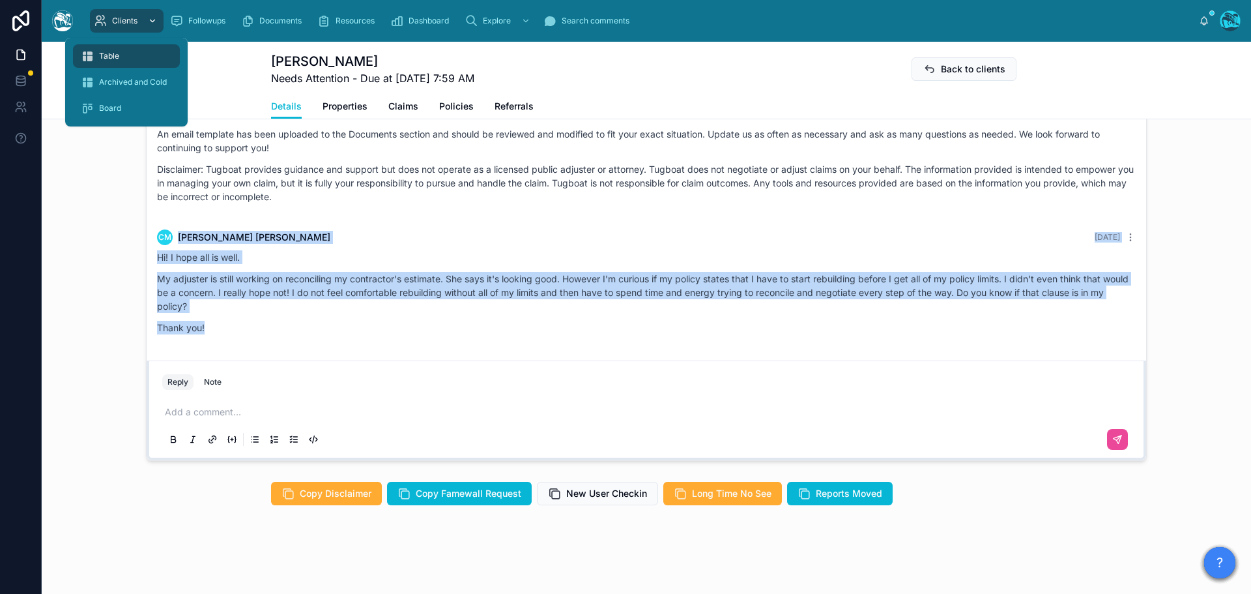 The width and height of the screenshot is (1251, 594). What do you see at coordinates (732, 493) in the screenshot?
I see `span: Long Time No See` at bounding box center [732, 493].